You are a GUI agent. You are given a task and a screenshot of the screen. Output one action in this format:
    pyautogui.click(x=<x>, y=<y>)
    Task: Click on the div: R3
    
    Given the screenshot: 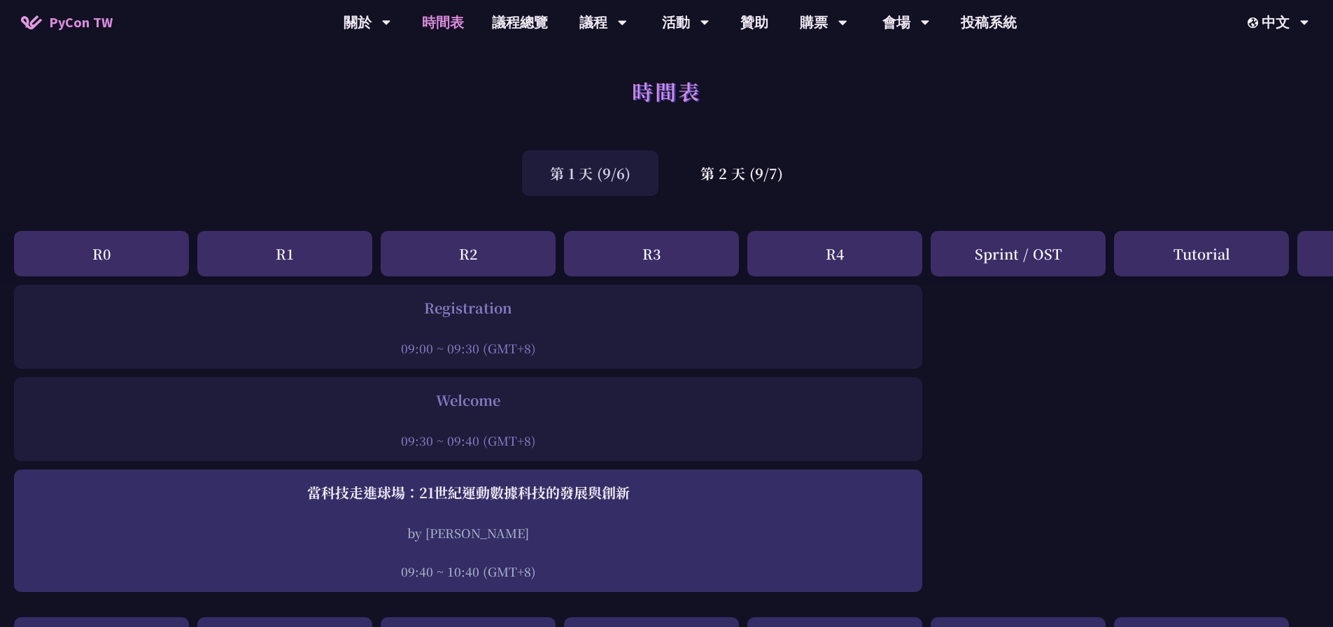 What is the action you would take?
    pyautogui.click(x=651, y=253)
    